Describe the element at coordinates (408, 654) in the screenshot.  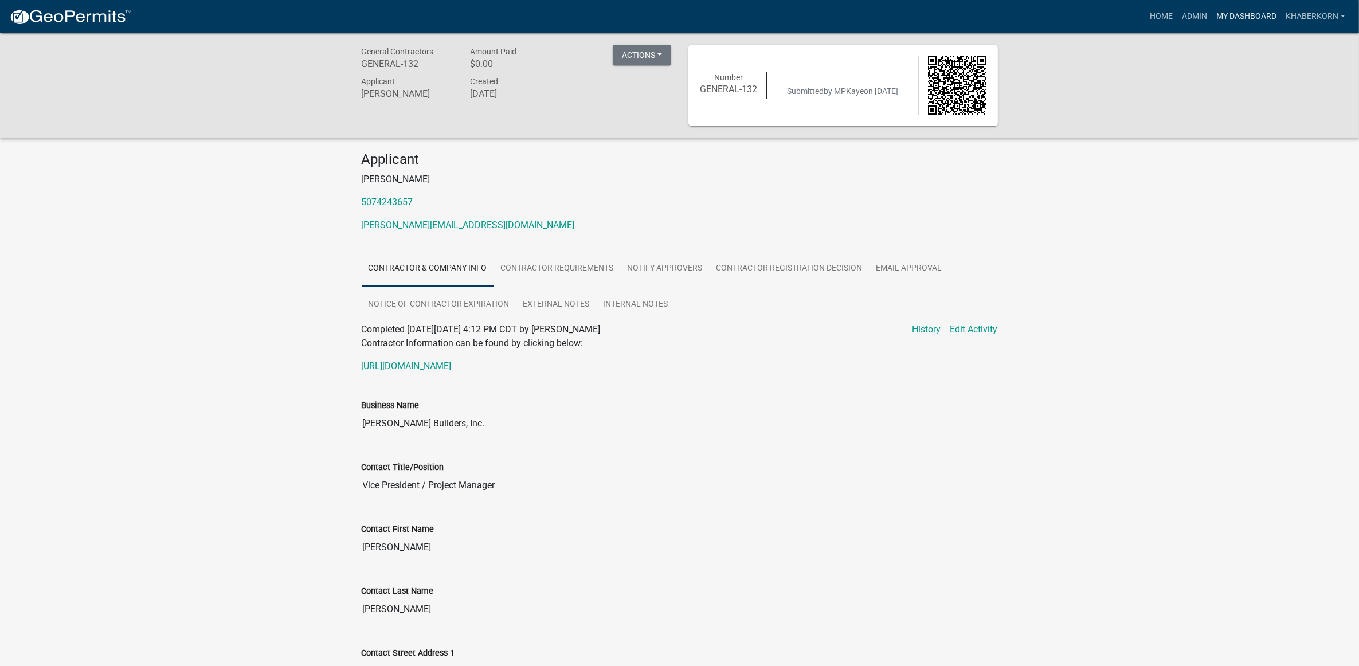
I see `label: Contact Street Address 1` at that location.